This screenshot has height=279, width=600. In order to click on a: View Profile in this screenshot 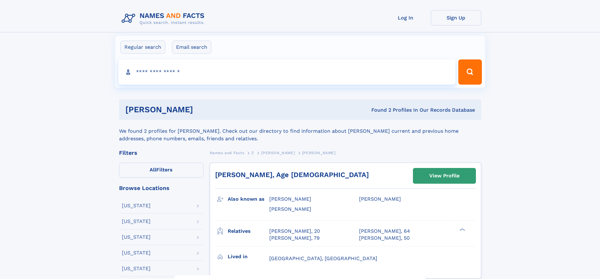, I will do `click(444, 176)`.